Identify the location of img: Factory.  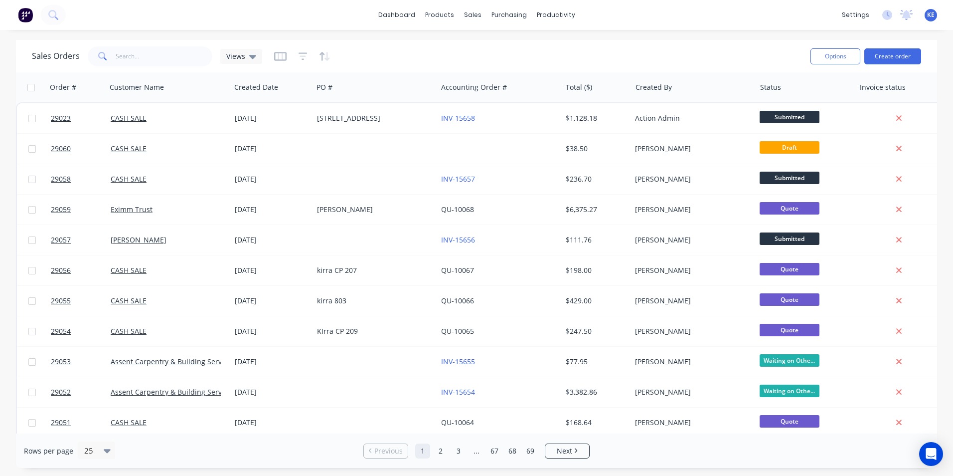
(25, 15).